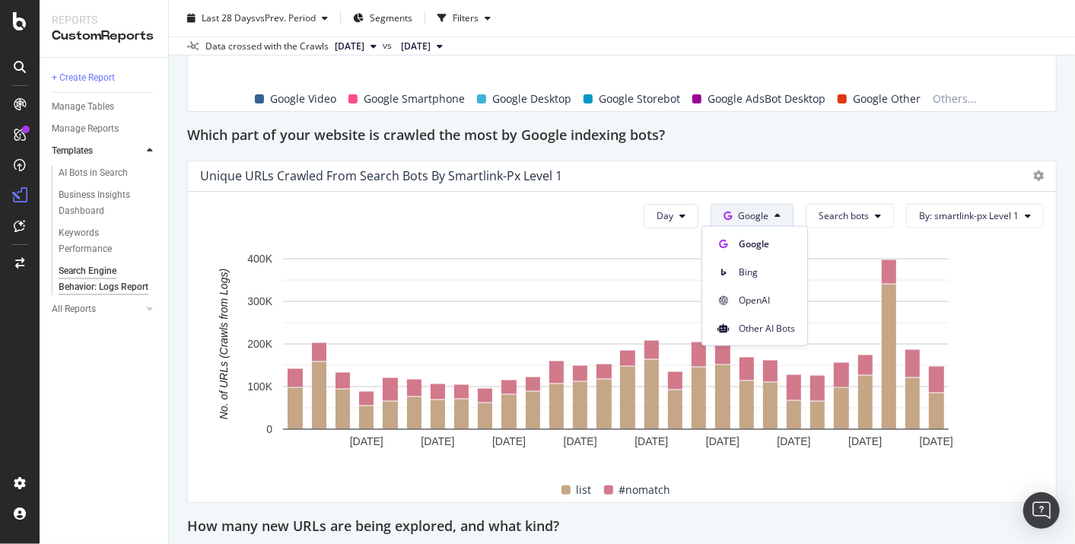 Image resolution: width=1075 pixels, height=544 pixels. Describe the element at coordinates (108, 203) in the screenshot. I see `a: Business Insights Dashboard` at that location.